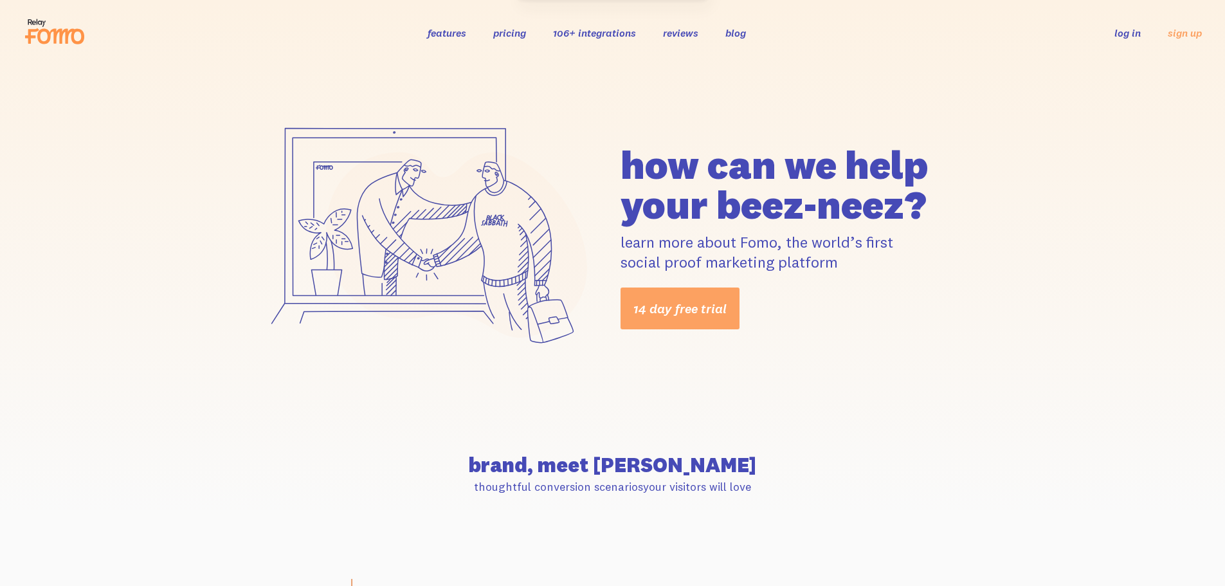 This screenshot has width=1225, height=586. Describe the element at coordinates (796, 252) in the screenshot. I see `p: learn more about Fomo, the world’s first social proof marketing platform` at that location.